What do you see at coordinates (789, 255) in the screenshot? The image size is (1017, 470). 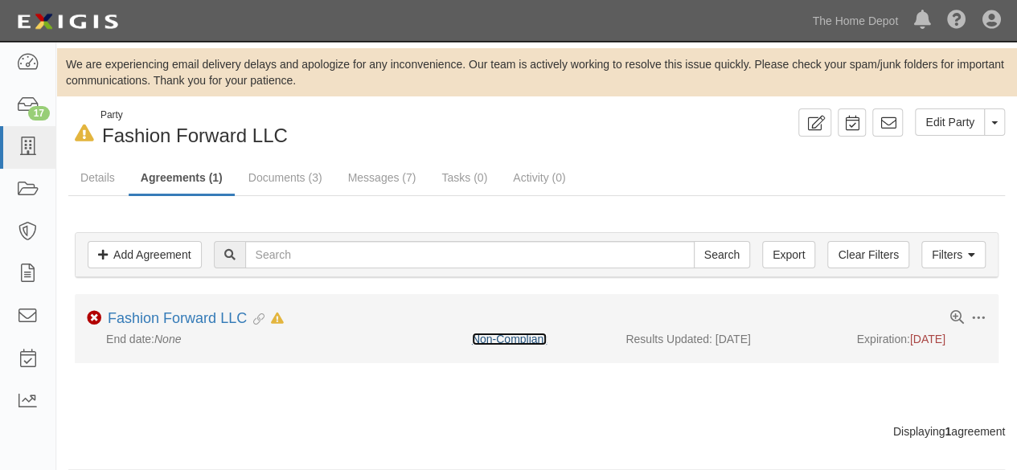 I see `a: Export` at bounding box center [789, 255].